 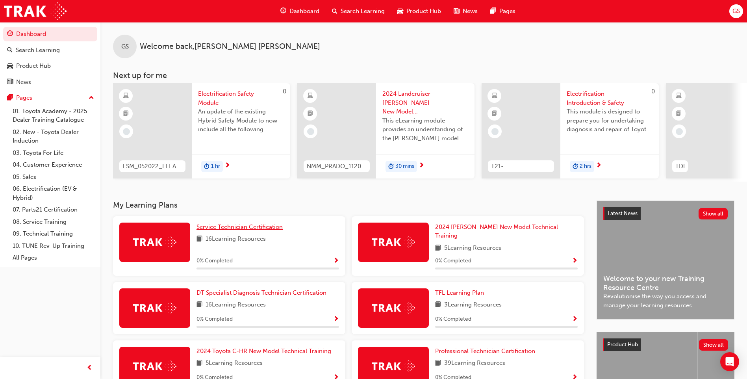 What do you see at coordinates (50, 66) in the screenshot?
I see `a: Product Hub` at bounding box center [50, 66].